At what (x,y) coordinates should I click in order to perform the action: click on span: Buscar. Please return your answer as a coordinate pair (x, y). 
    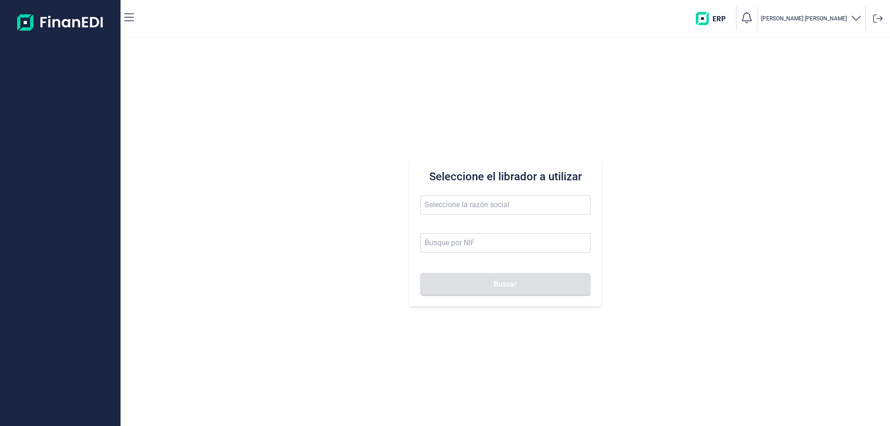
    Looking at the image, I should click on (505, 284).